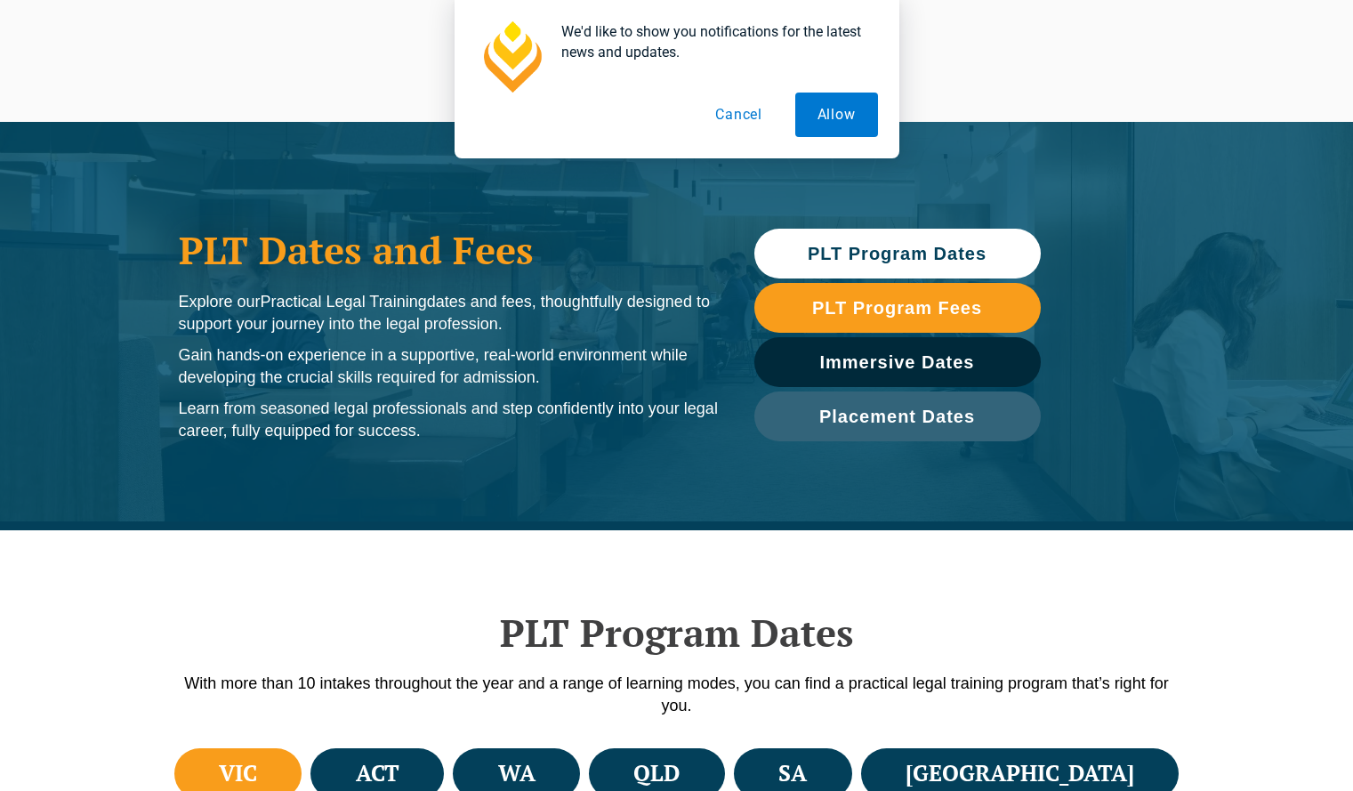 This screenshot has width=1353, height=791. I want to click on img: notification icon, so click(512, 57).